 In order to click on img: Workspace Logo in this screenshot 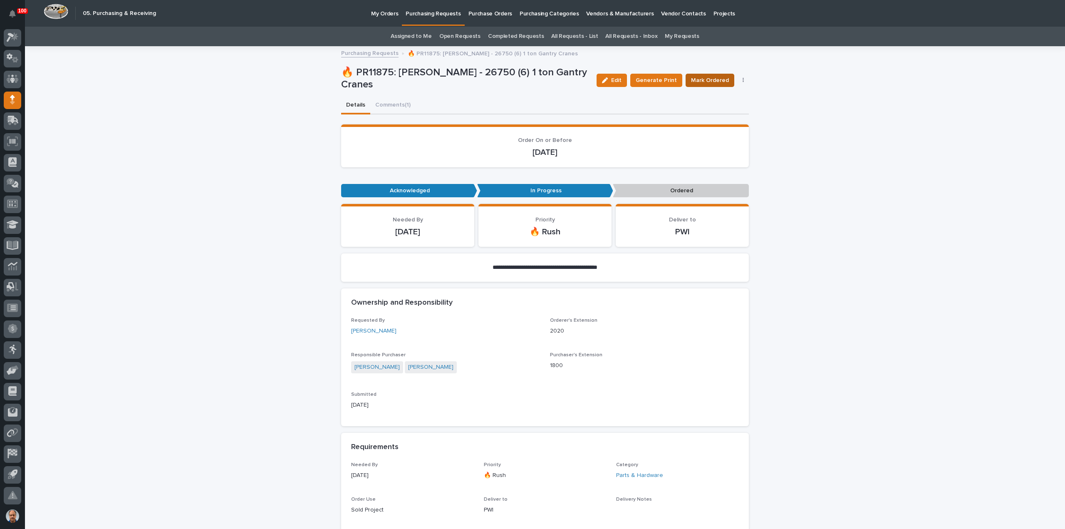, I will do `click(56, 11)`.